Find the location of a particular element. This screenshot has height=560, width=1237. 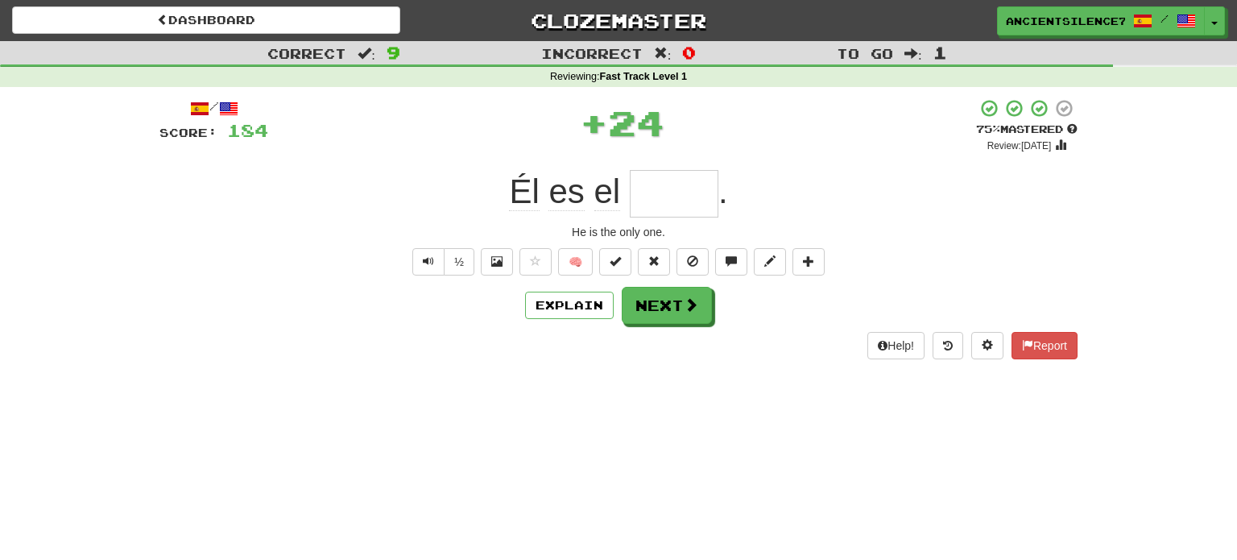

span: Correct is located at coordinates (307, 53).